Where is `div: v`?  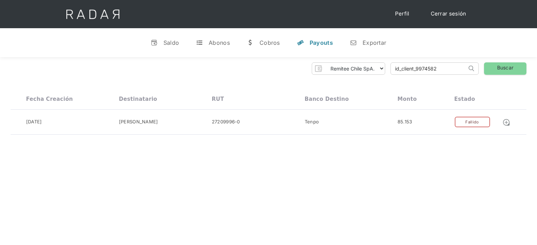 div: v is located at coordinates (154, 43).